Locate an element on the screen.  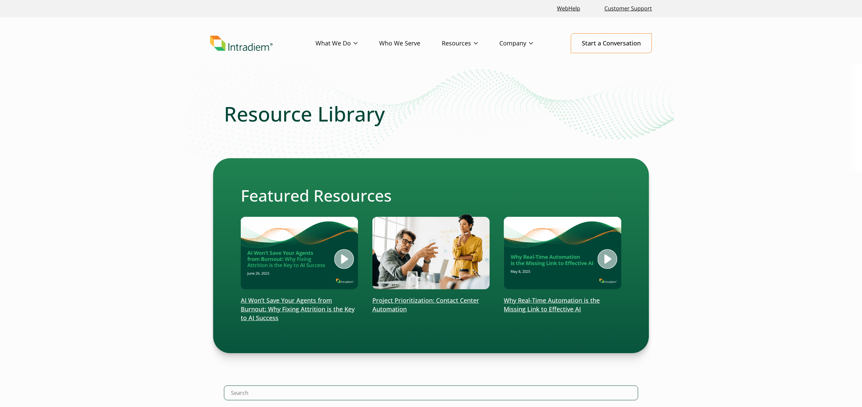
h2: Featured Resources is located at coordinates (431, 196).